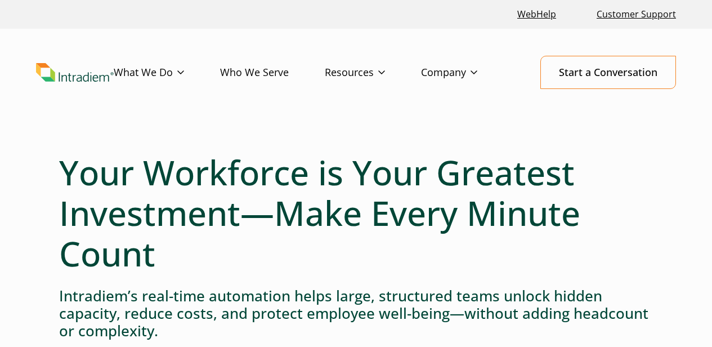  Describe the element at coordinates (272, 73) in the screenshot. I see `a: Who We Serve` at that location.